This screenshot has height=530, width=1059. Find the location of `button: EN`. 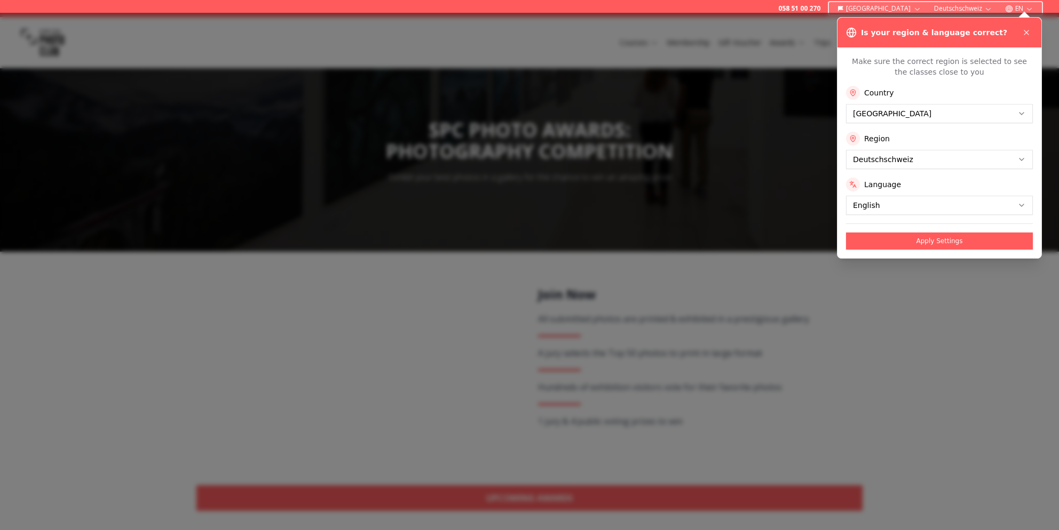

button: EN is located at coordinates (1019, 9).